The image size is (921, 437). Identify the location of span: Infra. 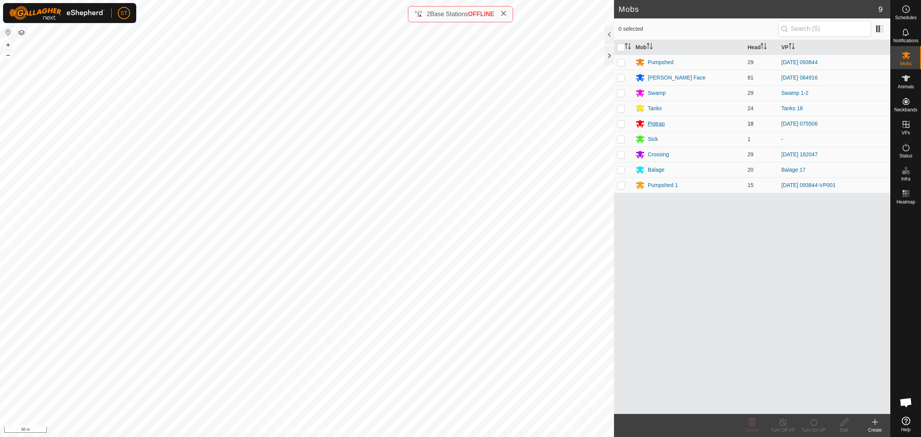
(905, 179).